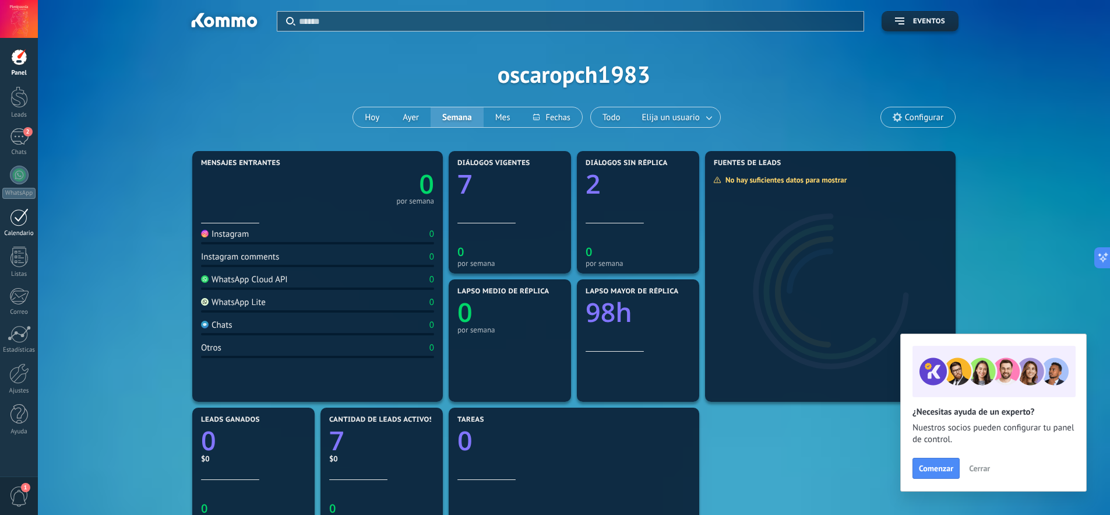  What do you see at coordinates (372, 117) in the screenshot?
I see `button: Hoy` at bounding box center [372, 117].